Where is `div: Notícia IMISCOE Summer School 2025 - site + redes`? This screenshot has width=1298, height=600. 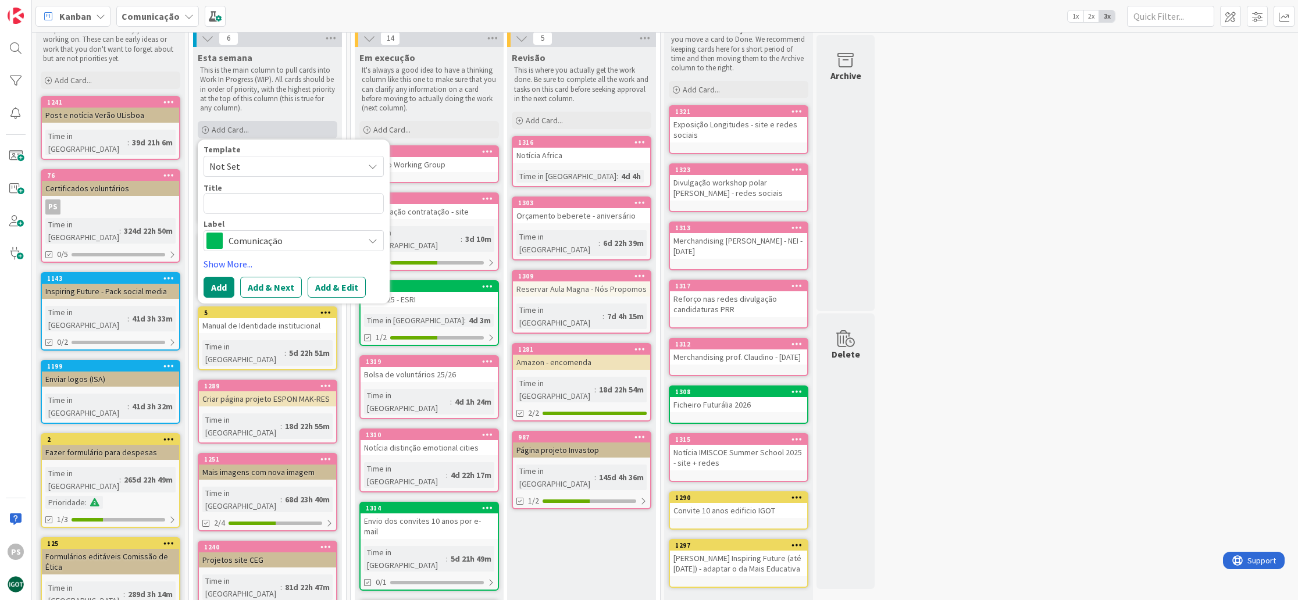 div: Notícia IMISCOE Summer School 2025 - site + redes is located at coordinates (739, 458).